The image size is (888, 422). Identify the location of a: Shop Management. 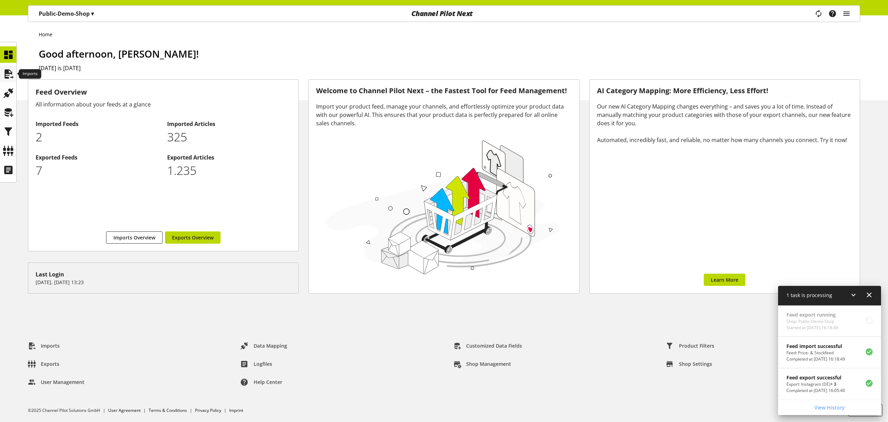
(482, 364).